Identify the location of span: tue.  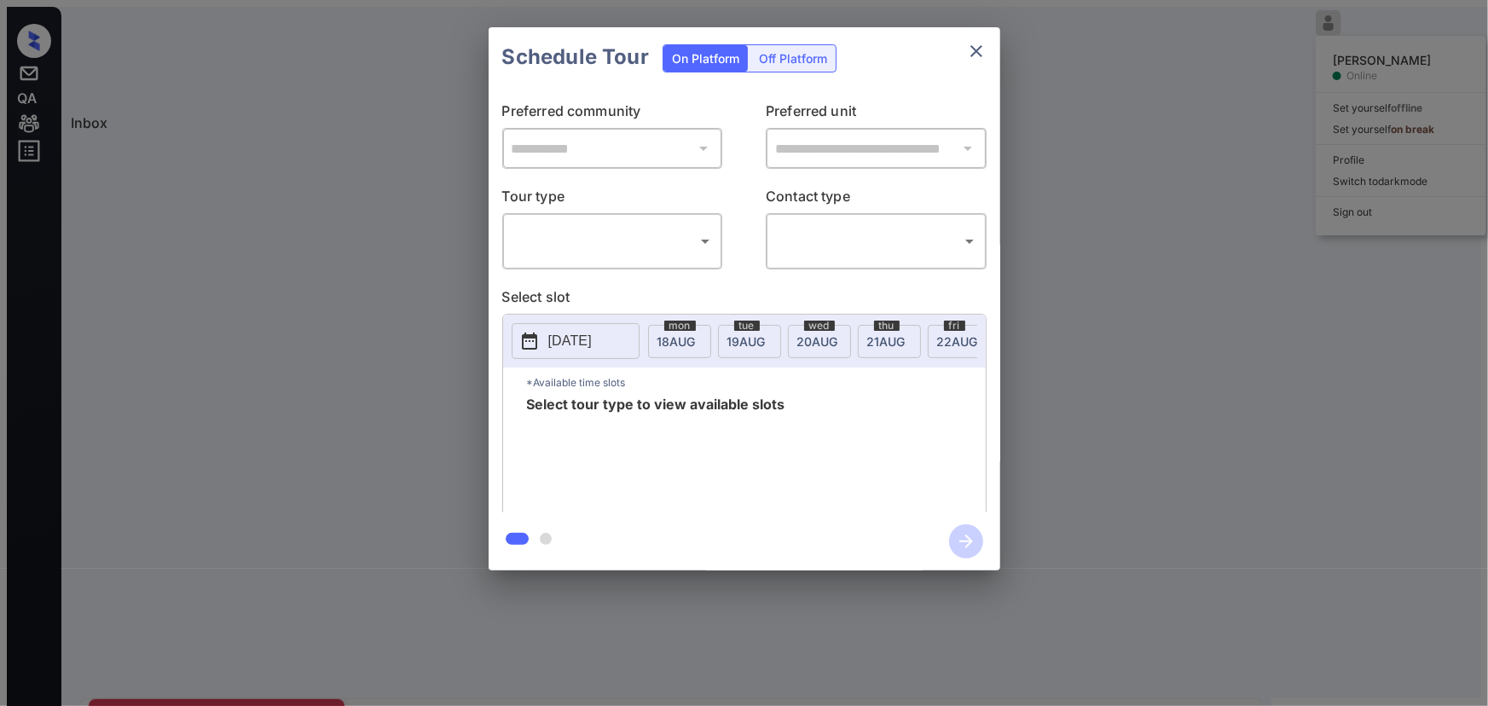
(747, 326).